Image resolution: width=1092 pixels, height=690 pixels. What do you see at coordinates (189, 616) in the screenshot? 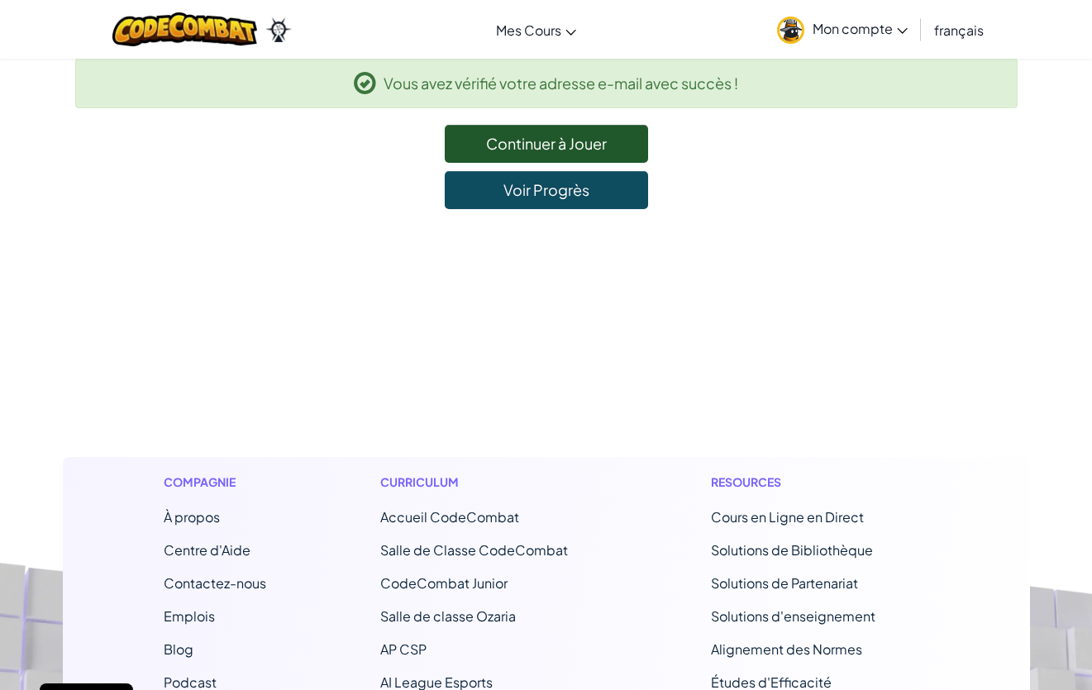
I see `a: Emplois` at bounding box center [189, 616].